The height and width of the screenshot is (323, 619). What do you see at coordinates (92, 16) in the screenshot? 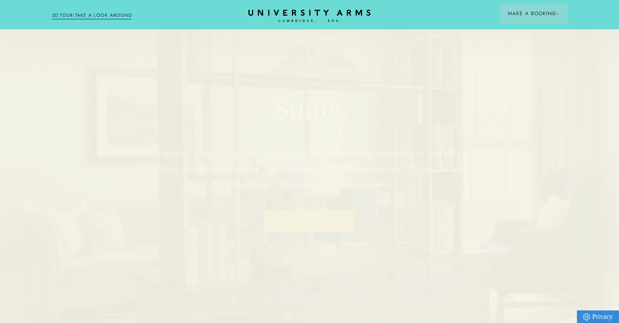
I see `a: 3D TOUR:TAKE A LOOK AROUND` at bounding box center [92, 16].